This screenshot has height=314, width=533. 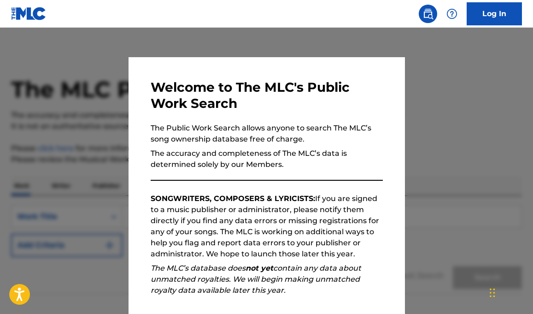 What do you see at coordinates (267, 134) in the screenshot?
I see `p: The Public Work Search allows anyone to search The MLC’s song ownership database free of charge.` at bounding box center [267, 134].